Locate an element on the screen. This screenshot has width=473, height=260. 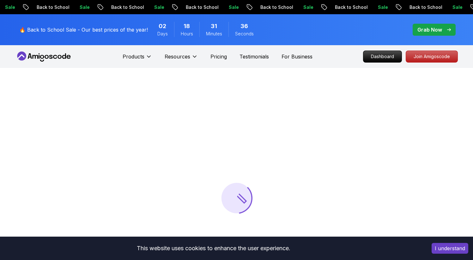
p: Testimonials is located at coordinates (254, 57).